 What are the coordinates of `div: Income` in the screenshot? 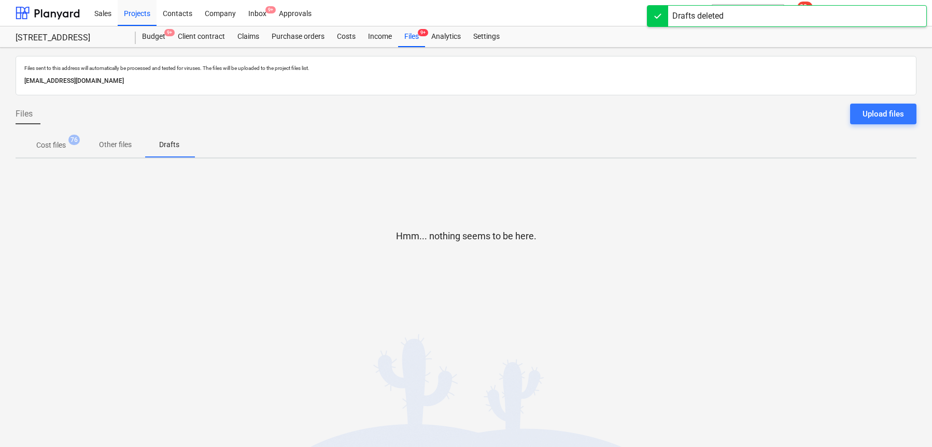 It's located at (380, 37).